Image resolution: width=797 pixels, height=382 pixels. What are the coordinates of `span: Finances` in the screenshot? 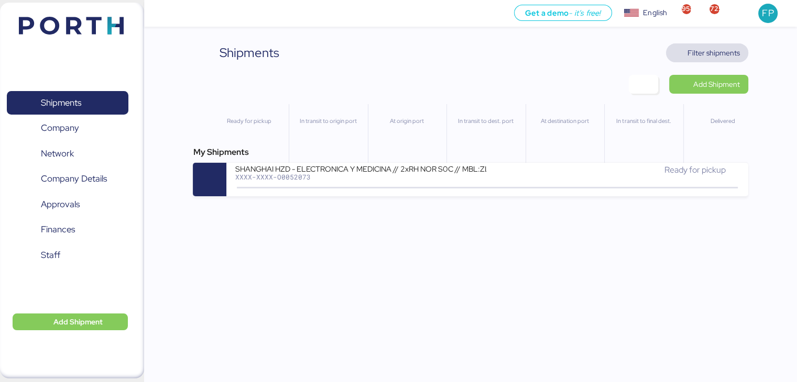 It's located at (58, 229).